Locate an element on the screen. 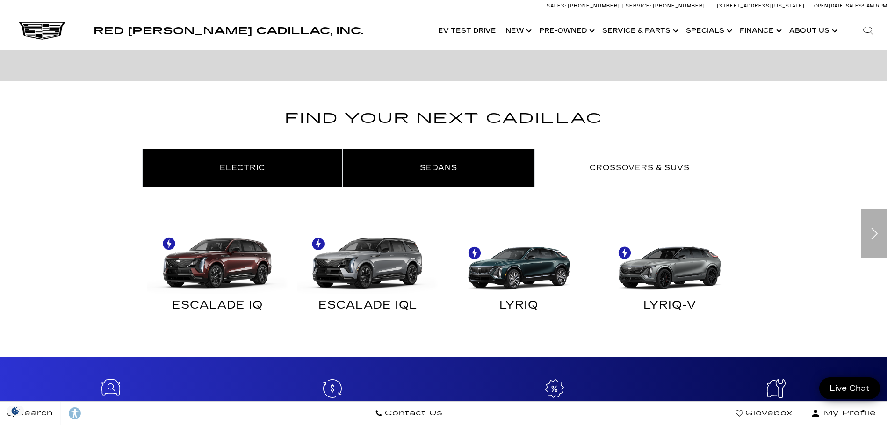 Image resolution: width=887 pixels, height=425 pixels. span: 9 AM-6 PM is located at coordinates (875, 6).